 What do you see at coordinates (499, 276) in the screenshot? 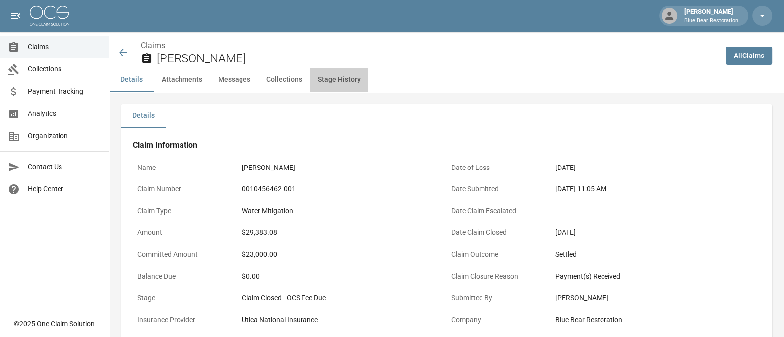
I see `p: Claim Closure Reason` at bounding box center [499, 276].